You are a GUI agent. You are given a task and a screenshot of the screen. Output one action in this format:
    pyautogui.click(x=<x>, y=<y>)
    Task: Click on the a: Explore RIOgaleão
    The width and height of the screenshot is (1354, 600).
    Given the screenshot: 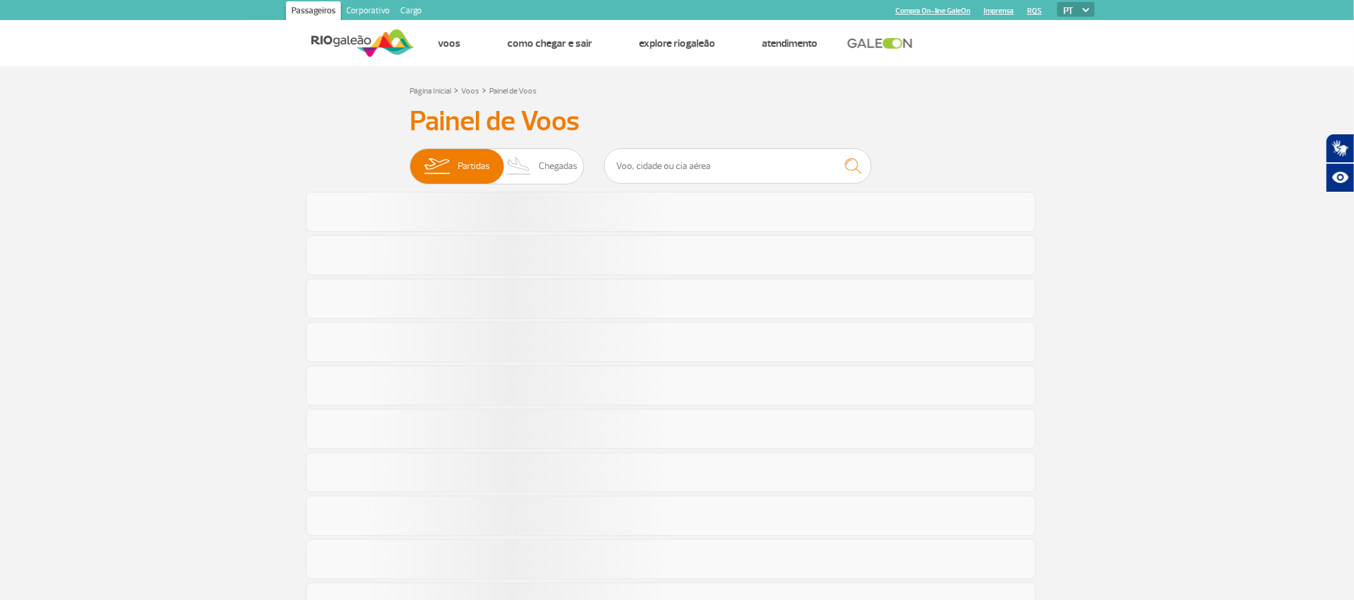 What is the action you would take?
    pyautogui.click(x=677, y=43)
    